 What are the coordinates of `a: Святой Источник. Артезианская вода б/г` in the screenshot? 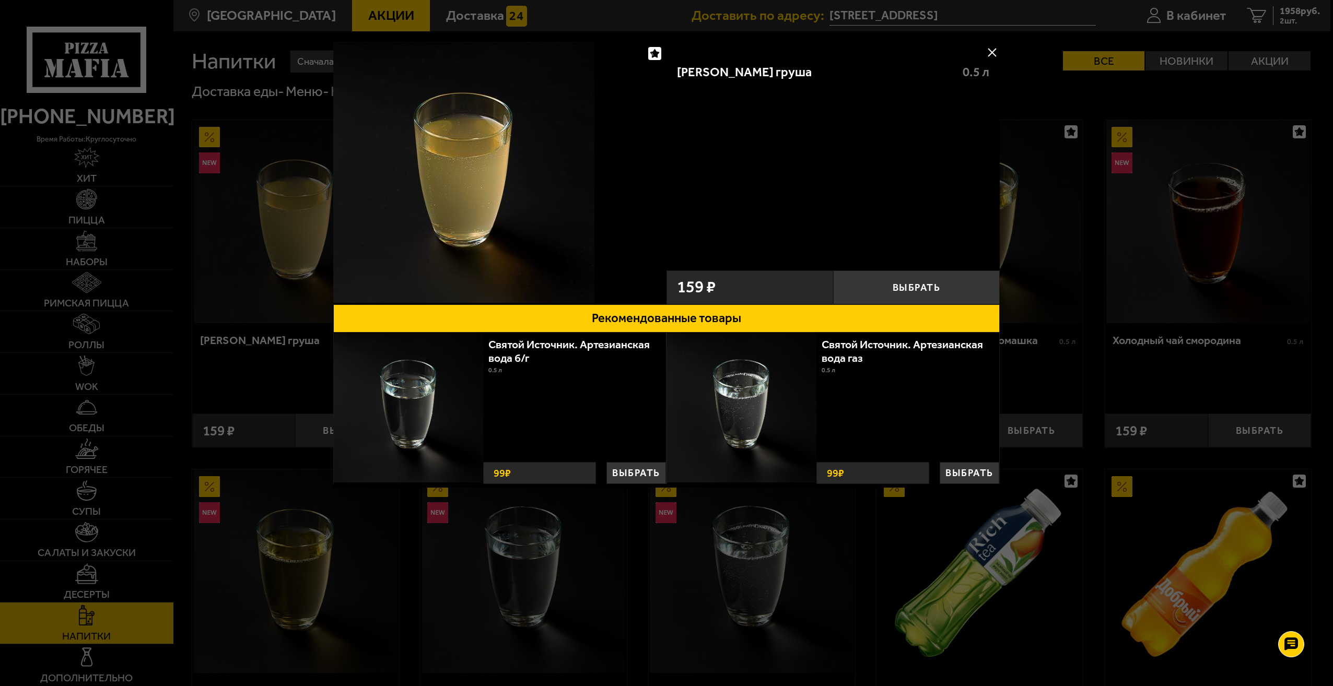 It's located at (569, 351).